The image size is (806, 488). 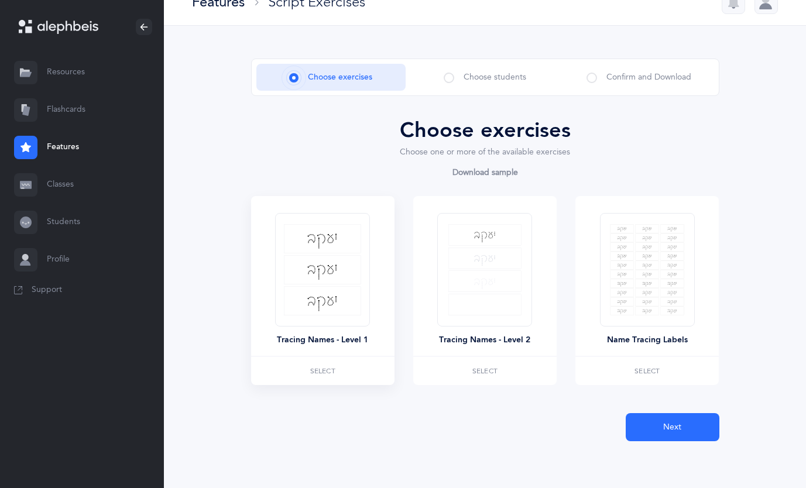 I want to click on button: Next, so click(x=673, y=427).